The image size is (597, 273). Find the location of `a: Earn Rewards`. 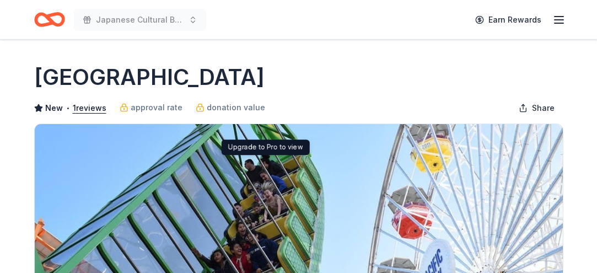

a: Earn Rewards is located at coordinates (508, 20).